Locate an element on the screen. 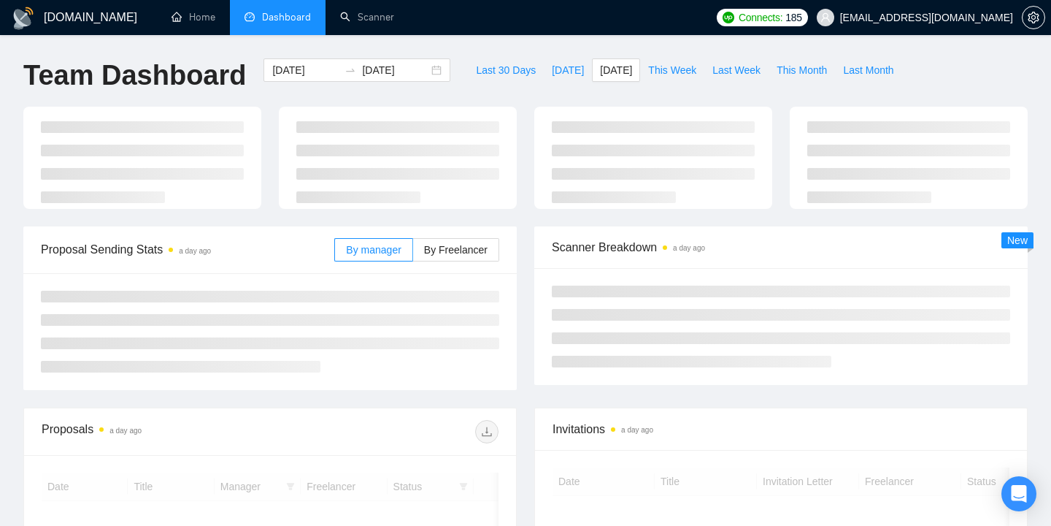  span: Last Month is located at coordinates (868, 70).